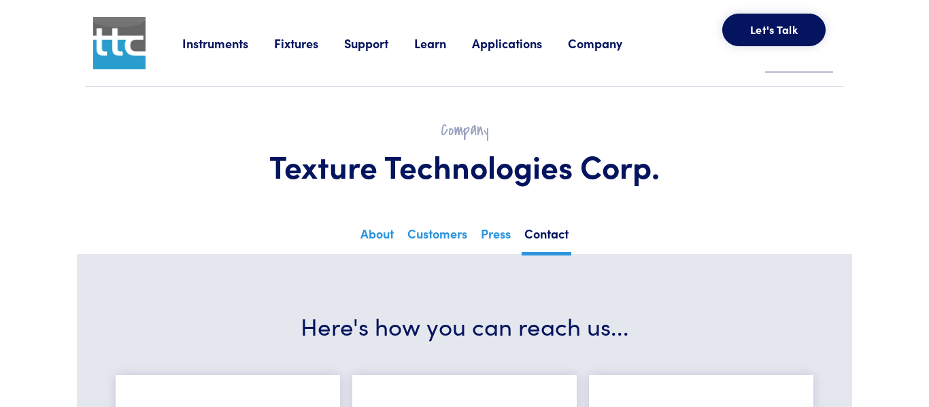 This screenshot has width=929, height=407. Describe the element at coordinates (608, 43) in the screenshot. I see `a: Company` at that location.